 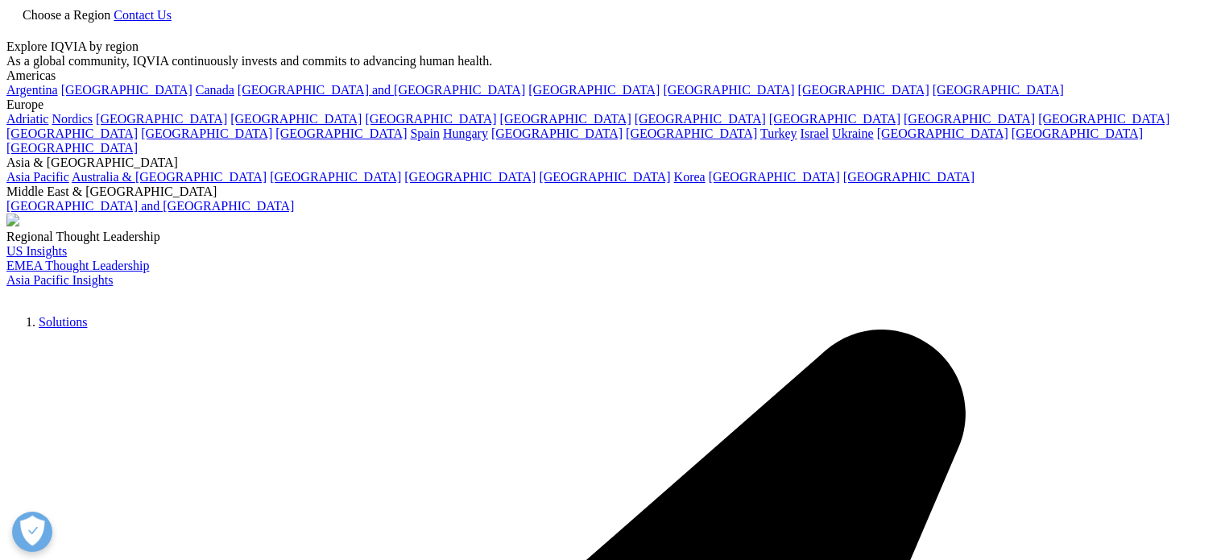 What do you see at coordinates (612, 76) in the screenshot?
I see `div: Americas` at bounding box center [612, 76].